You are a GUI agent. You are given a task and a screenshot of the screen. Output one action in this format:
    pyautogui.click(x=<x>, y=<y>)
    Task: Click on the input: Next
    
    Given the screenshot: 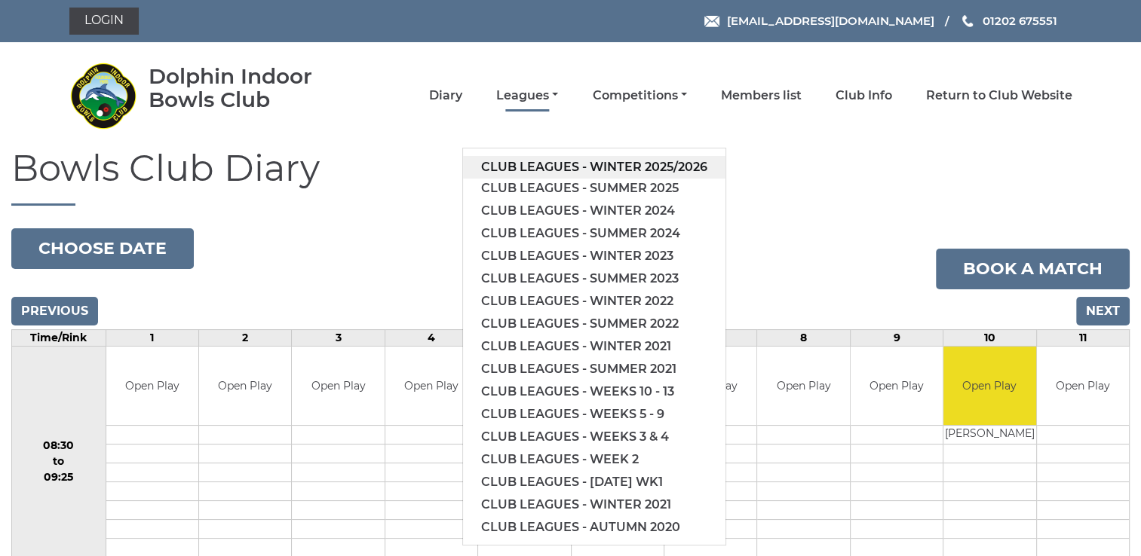 What is the action you would take?
    pyautogui.click(x=1102, y=311)
    